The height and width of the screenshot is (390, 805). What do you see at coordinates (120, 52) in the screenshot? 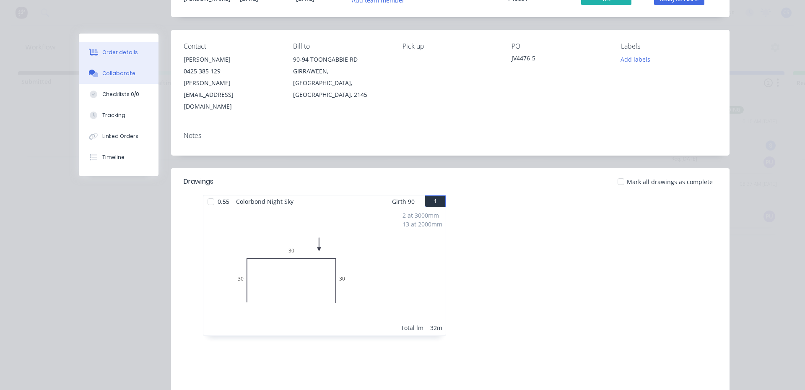
I see `div: Order details` at bounding box center [120, 52].